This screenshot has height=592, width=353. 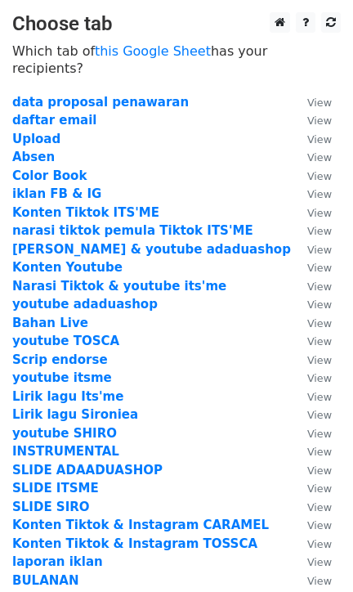 I want to click on a: Narasi Tiktok & youtube its'me, so click(x=119, y=286).